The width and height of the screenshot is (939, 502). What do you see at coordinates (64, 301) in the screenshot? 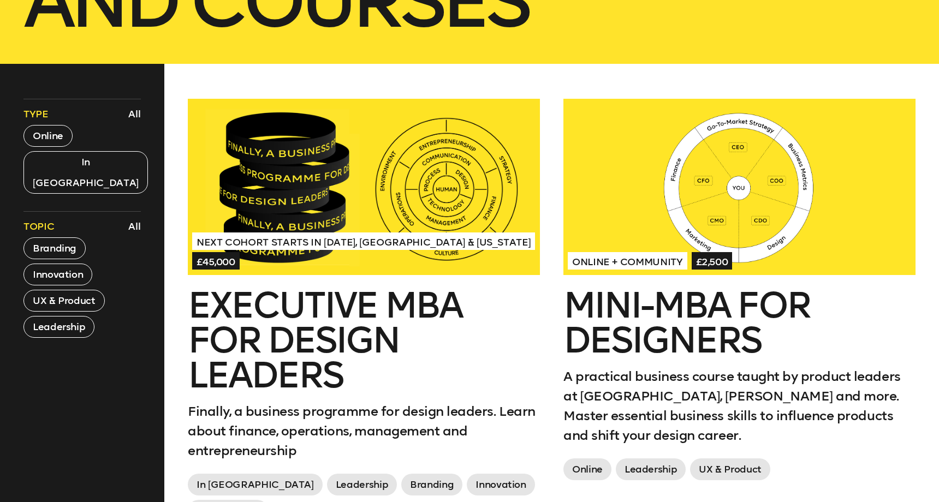
I see `button: UX & Product` at bounding box center [64, 301].